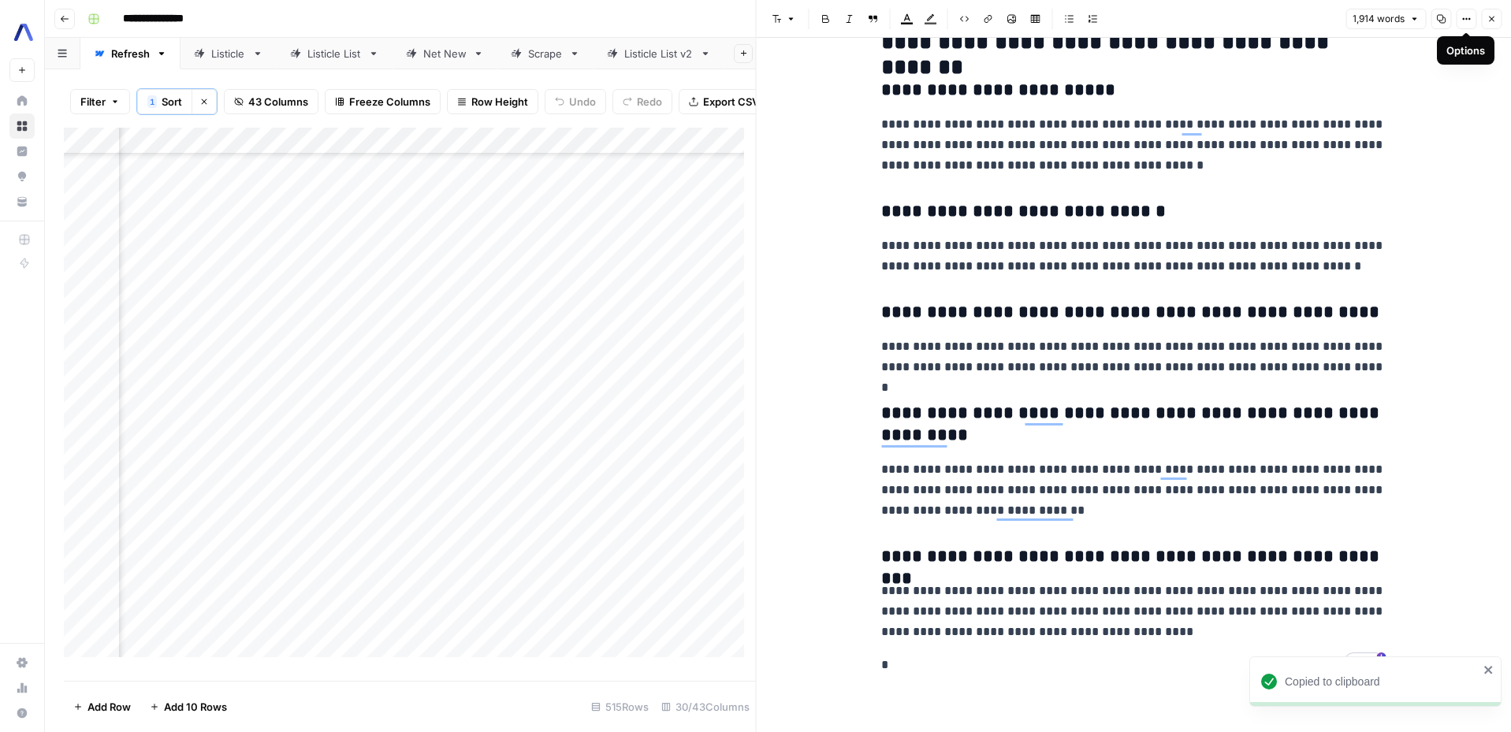  What do you see at coordinates (334, 54) in the screenshot?
I see `a: Listicle List` at bounding box center [334, 54].